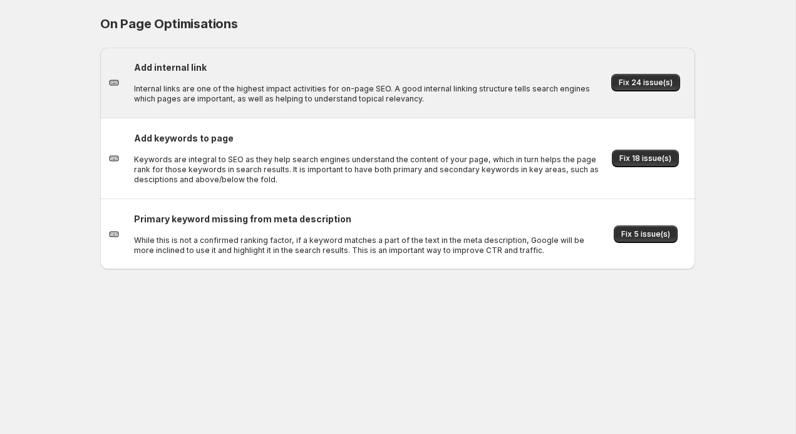 This screenshot has height=434, width=796. Describe the element at coordinates (646, 83) in the screenshot. I see `button: Fix 24 issue(s)` at that location.